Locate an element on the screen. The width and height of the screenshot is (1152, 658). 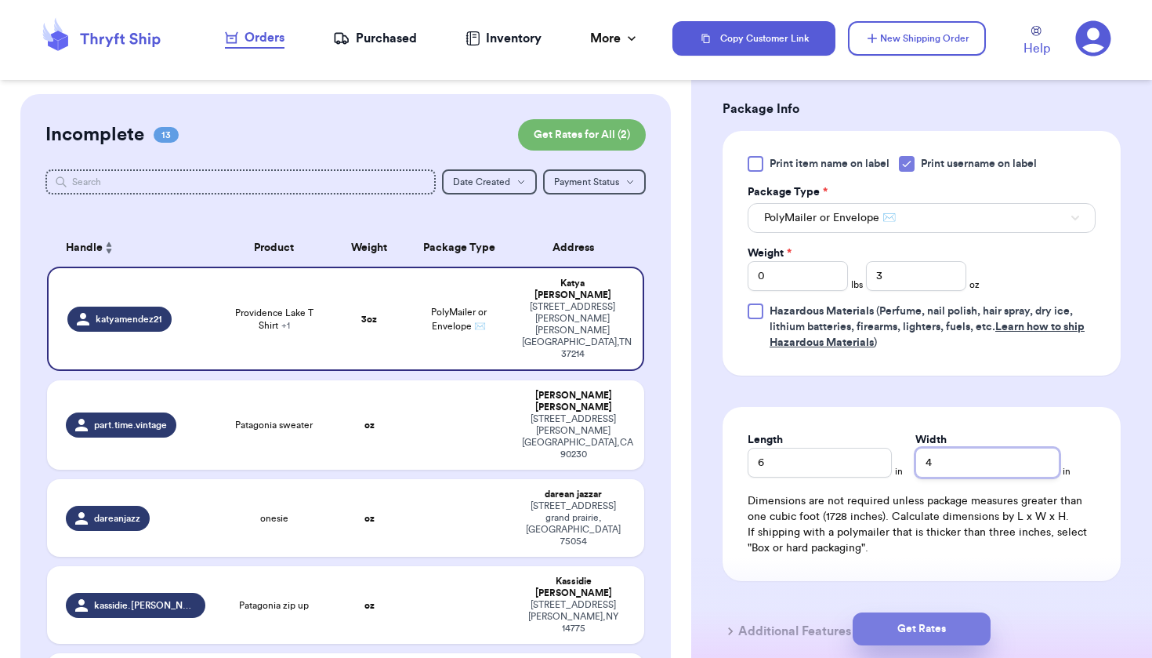
button: Sort ascending is located at coordinates (109, 248).